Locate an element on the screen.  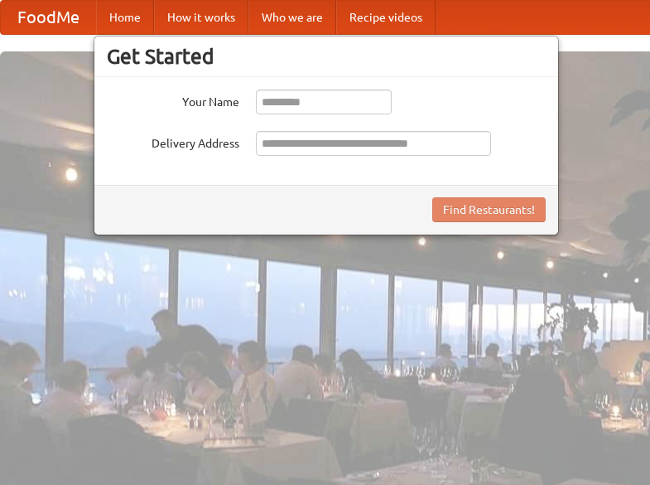
label: Delivery Address is located at coordinates (173, 141).